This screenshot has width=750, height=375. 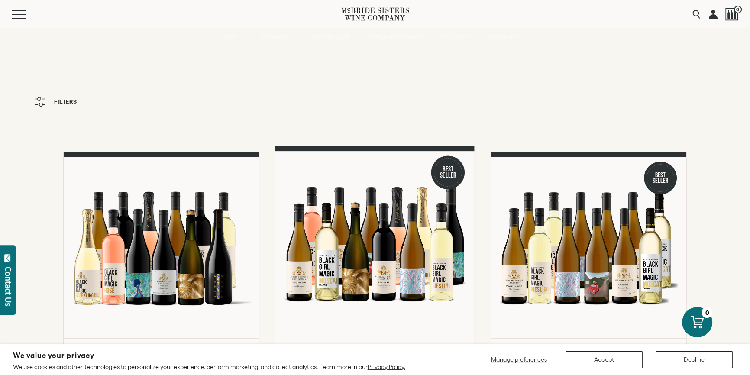 I want to click on div: Contact Us, so click(x=8, y=286).